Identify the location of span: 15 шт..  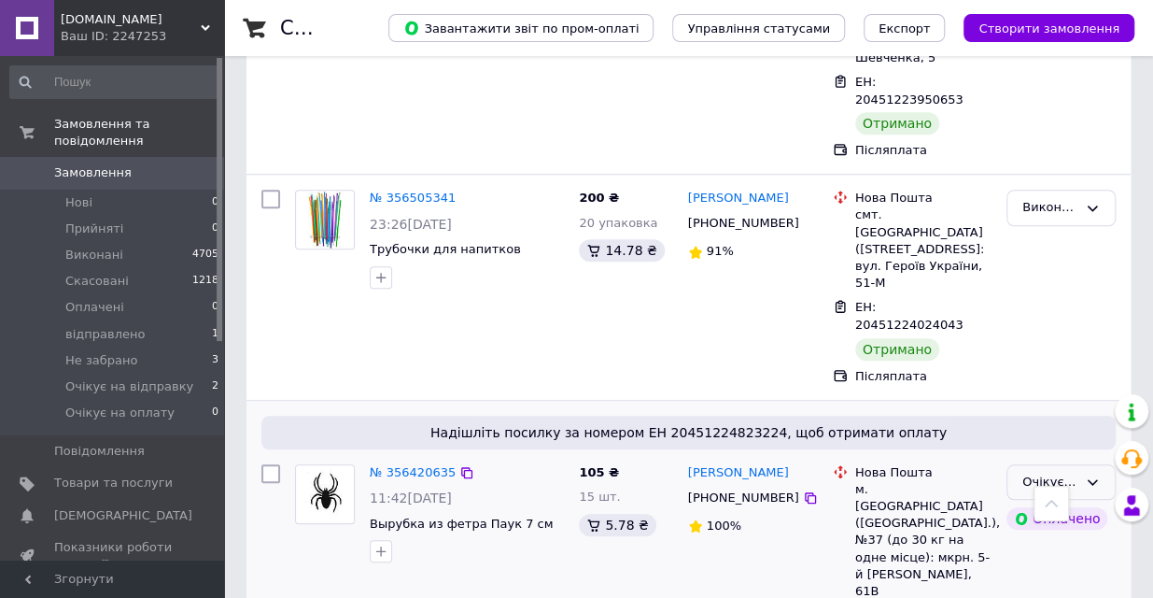
(599, 496).